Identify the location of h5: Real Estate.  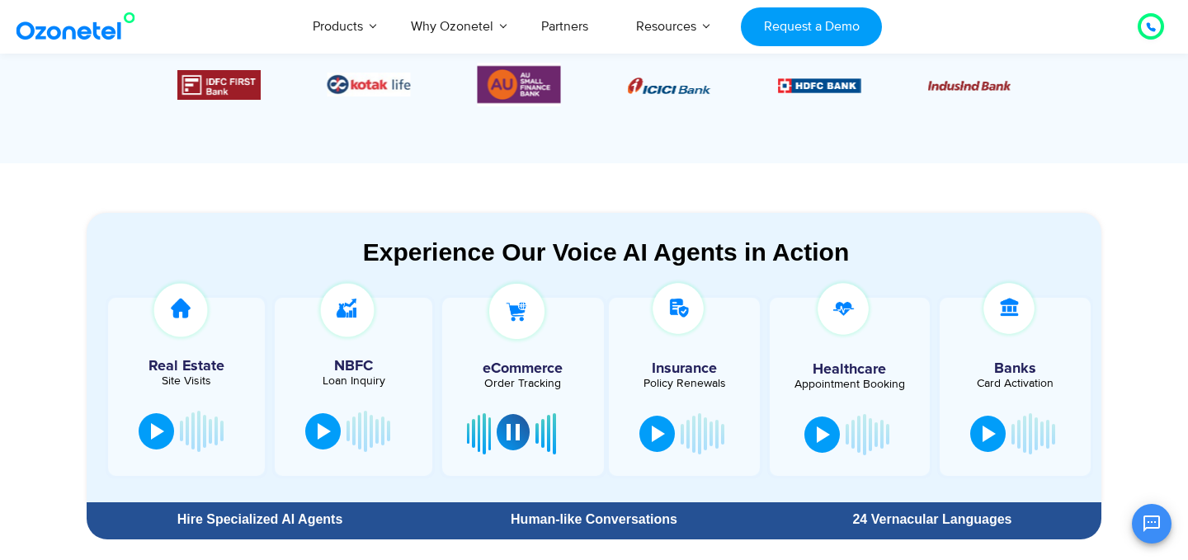
(186, 366).